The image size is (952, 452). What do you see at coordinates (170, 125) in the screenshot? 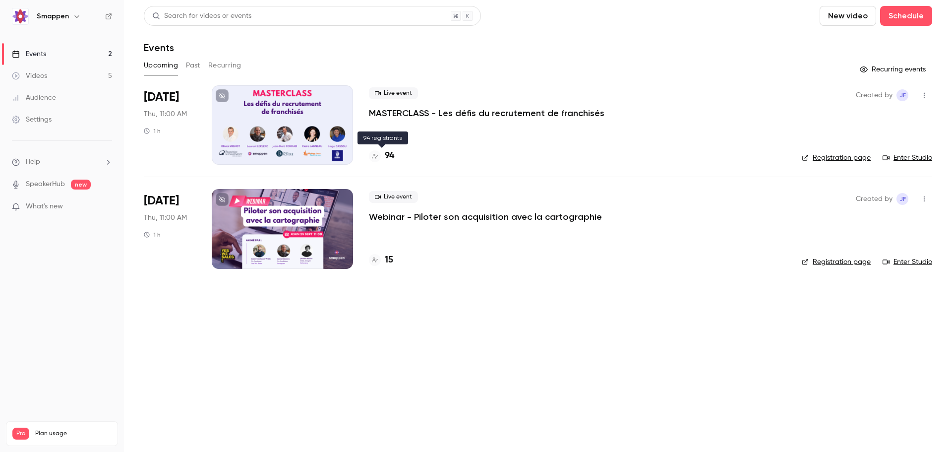
I see `div: Sep 11 Thu, 11:00 AM (Europe/Paris)` at bounding box center [170, 125].